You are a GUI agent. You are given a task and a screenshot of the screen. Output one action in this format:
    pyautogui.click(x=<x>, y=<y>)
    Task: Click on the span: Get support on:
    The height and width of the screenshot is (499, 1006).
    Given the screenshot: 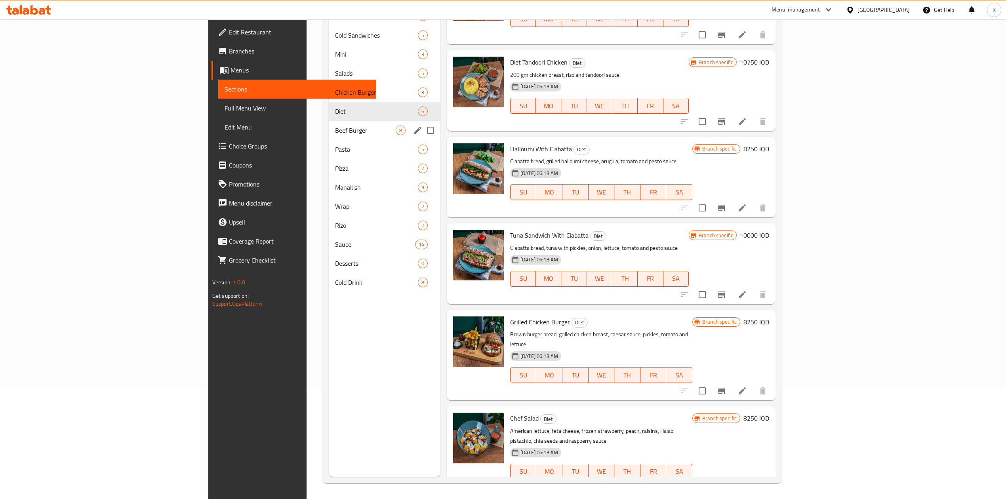 What is the action you would take?
    pyautogui.click(x=231, y=296)
    